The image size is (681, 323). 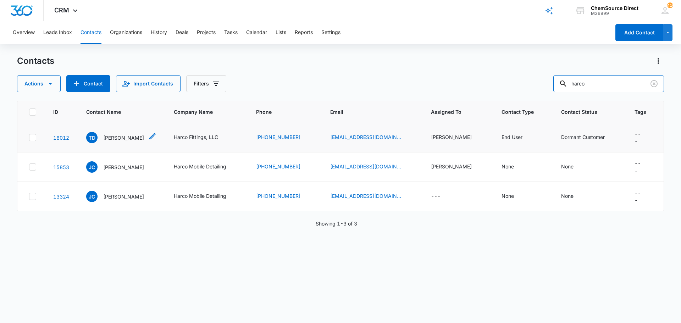 I want to click on span: Company Name, so click(x=206, y=112).